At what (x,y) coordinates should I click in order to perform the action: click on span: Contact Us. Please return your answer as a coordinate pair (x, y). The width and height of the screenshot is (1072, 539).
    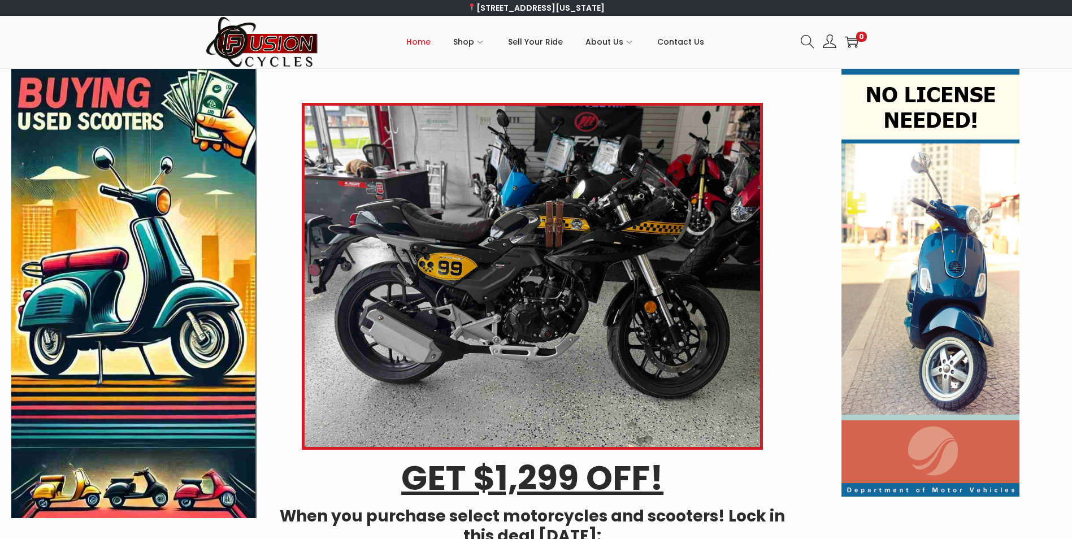
    Looking at the image, I should click on (681, 42).